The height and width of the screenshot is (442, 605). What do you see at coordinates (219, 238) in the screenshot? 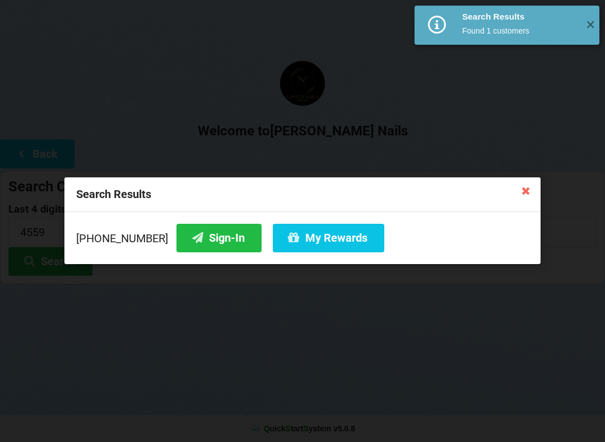
I see `button: Sign-In` at bounding box center [219, 238].